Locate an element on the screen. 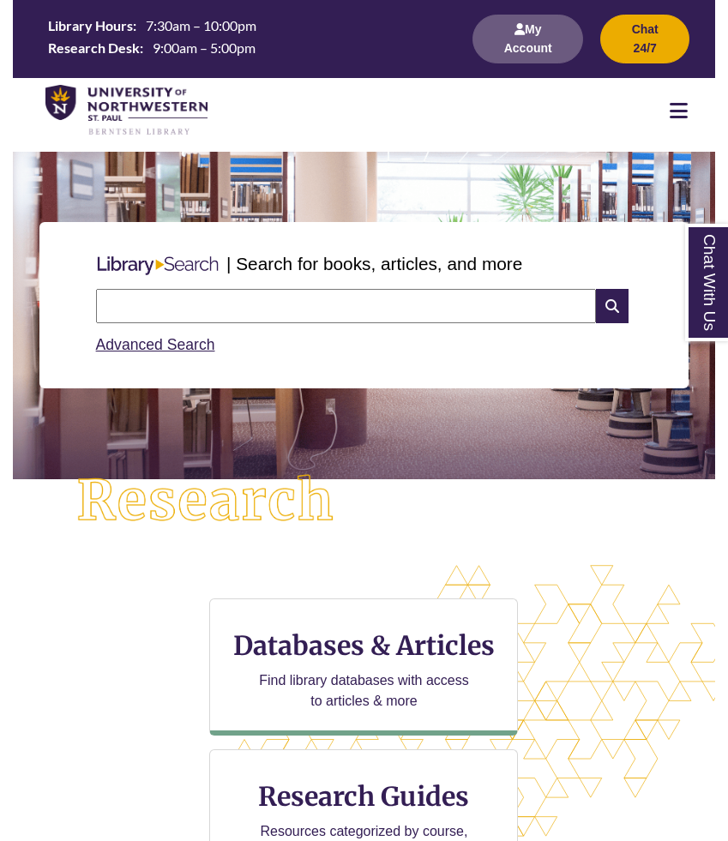  h3: Research Guides is located at coordinates (364, 797).